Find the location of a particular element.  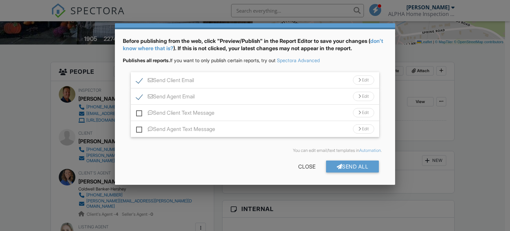

strong: Publishes all reports. is located at coordinates (147, 60).